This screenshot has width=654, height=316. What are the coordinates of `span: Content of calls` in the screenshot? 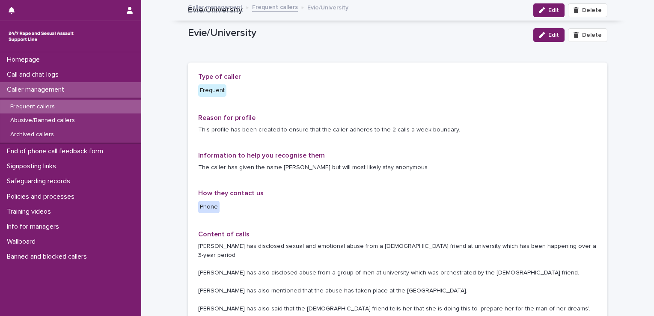 It's located at (224, 234).